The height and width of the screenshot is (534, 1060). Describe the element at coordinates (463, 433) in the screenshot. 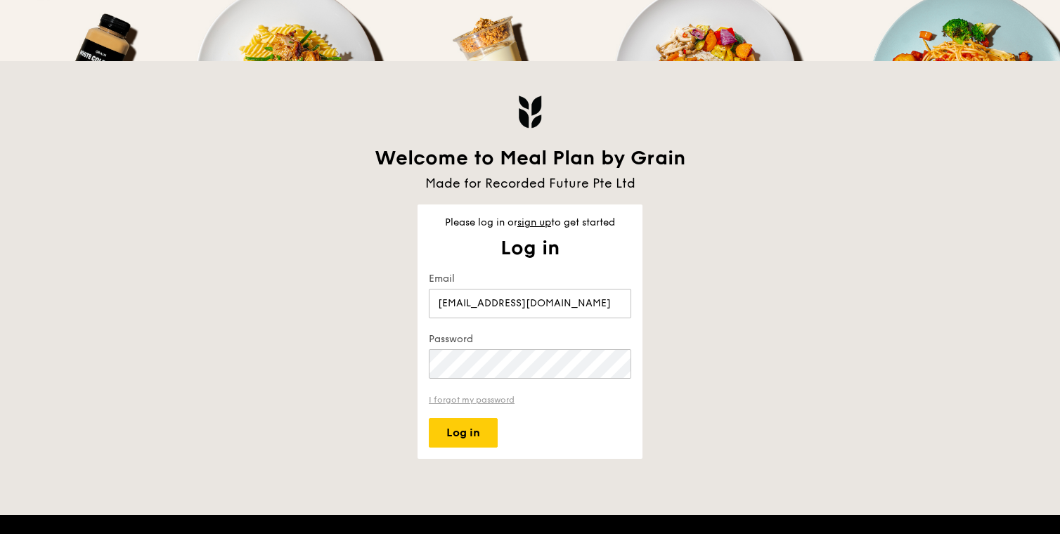

I see `button: Log in` at that location.